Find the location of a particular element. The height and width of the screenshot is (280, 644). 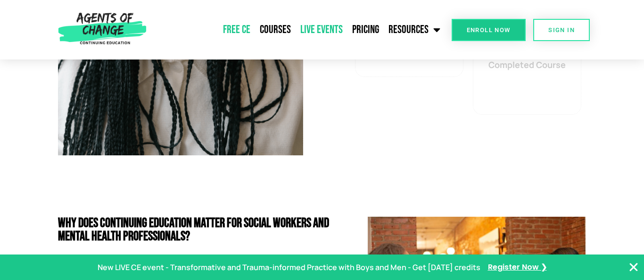

a: Pricing is located at coordinates (366, 30).